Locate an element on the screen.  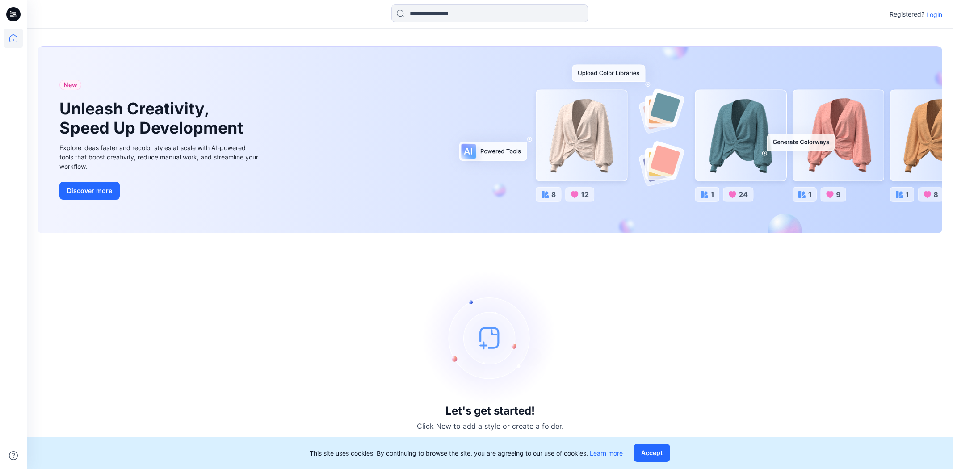
img: empty-state-image.svg is located at coordinates (490, 338).